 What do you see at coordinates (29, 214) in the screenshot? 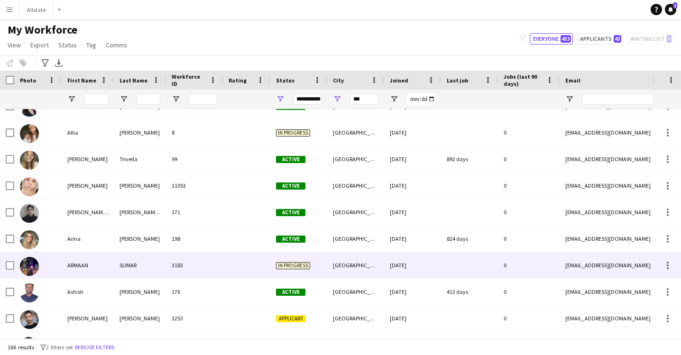
I see `img: Antonio Alfredo Gomez Canton` at bounding box center [29, 214].